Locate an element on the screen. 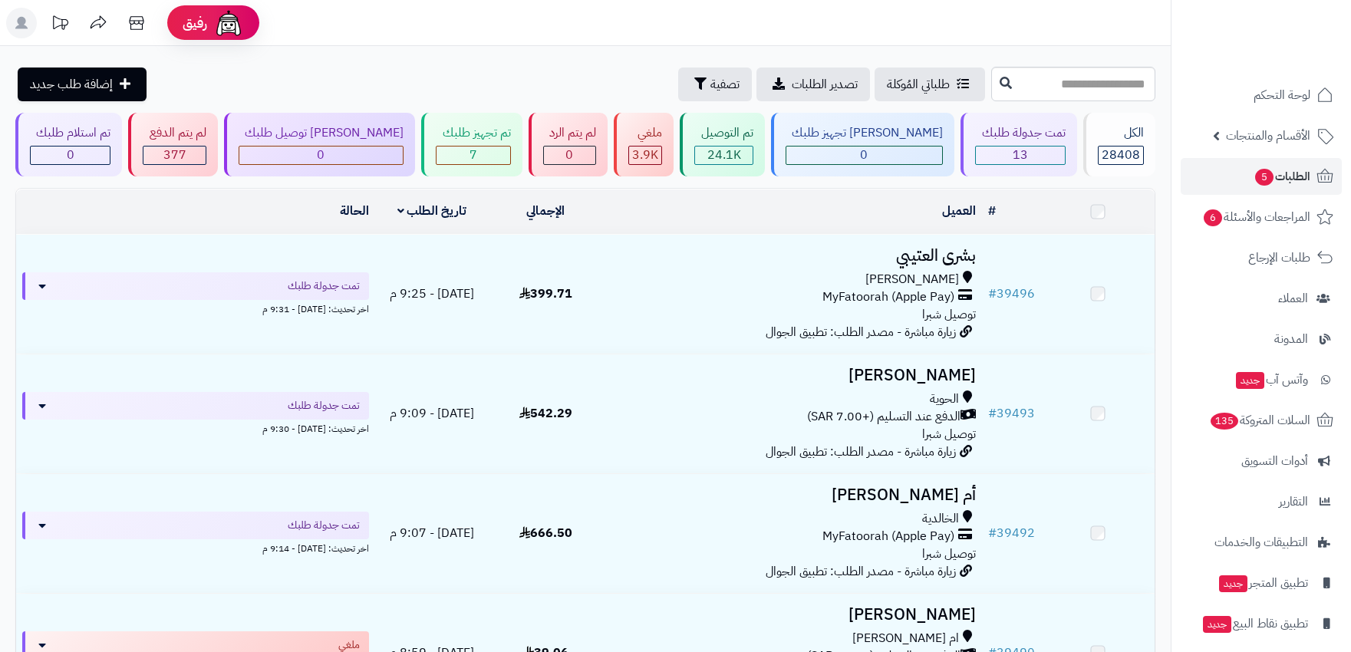 This screenshot has height=652, width=1351. span: طلباتي المُوكلة is located at coordinates (918, 84).